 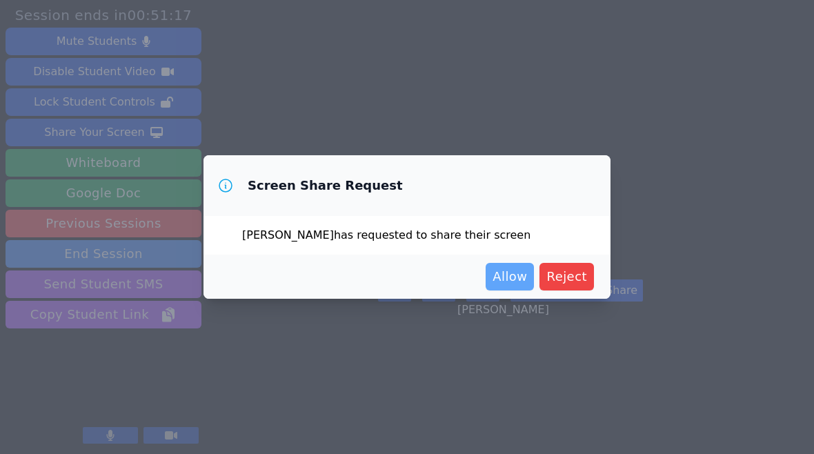 I want to click on button: Reject, so click(x=567, y=277).